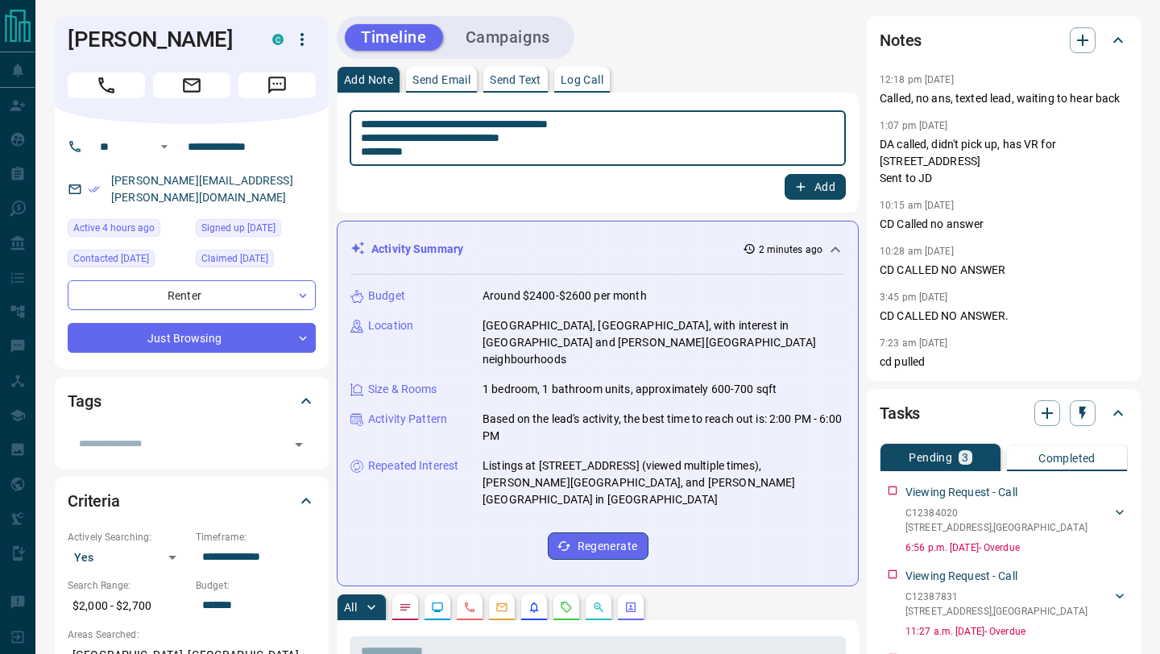  I want to click on p: Search Range:, so click(127, 586).